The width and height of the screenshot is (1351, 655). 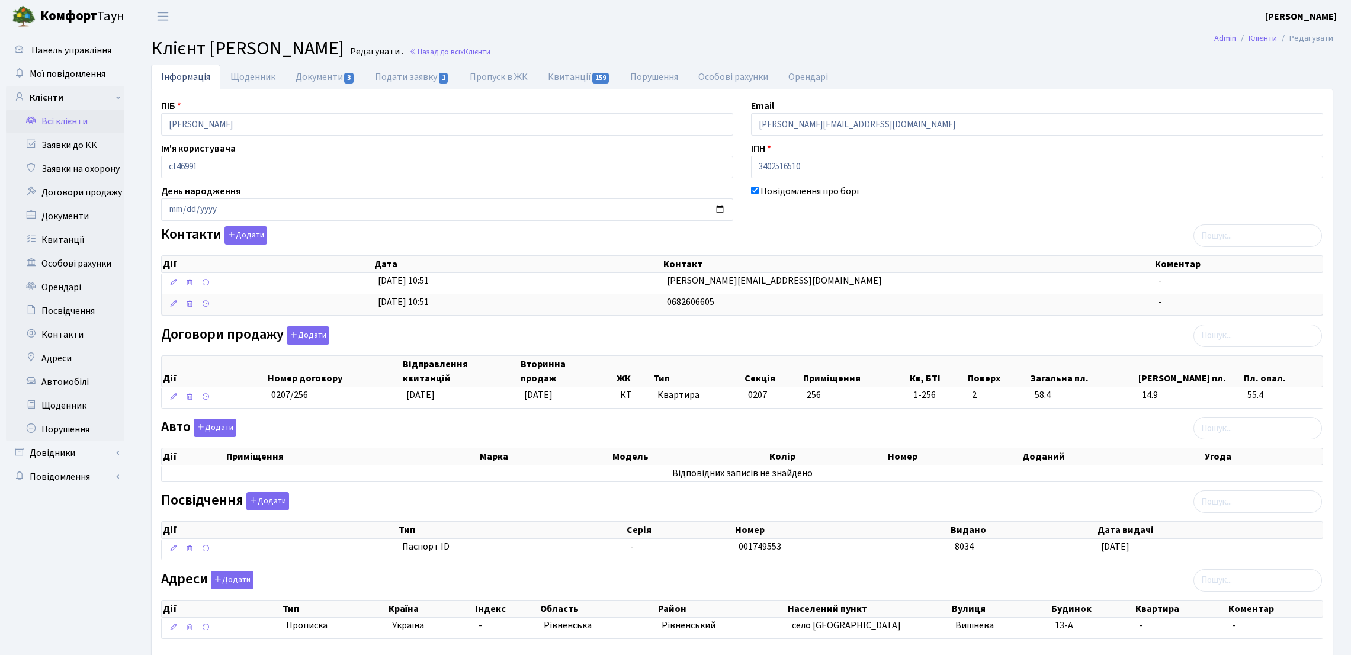 I want to click on a: Панель управління, so click(x=65, y=50).